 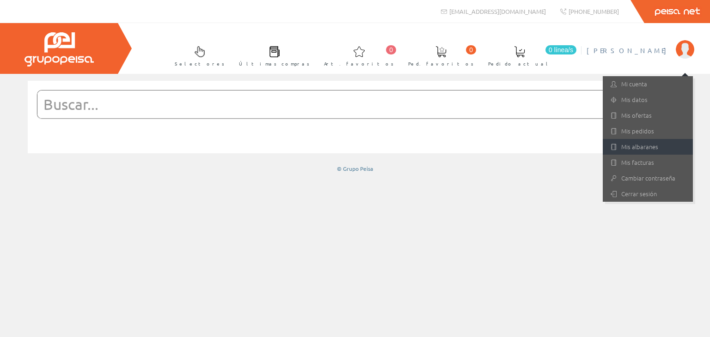 What do you see at coordinates (647, 147) in the screenshot?
I see `a: Mis albaranes` at bounding box center [647, 147].